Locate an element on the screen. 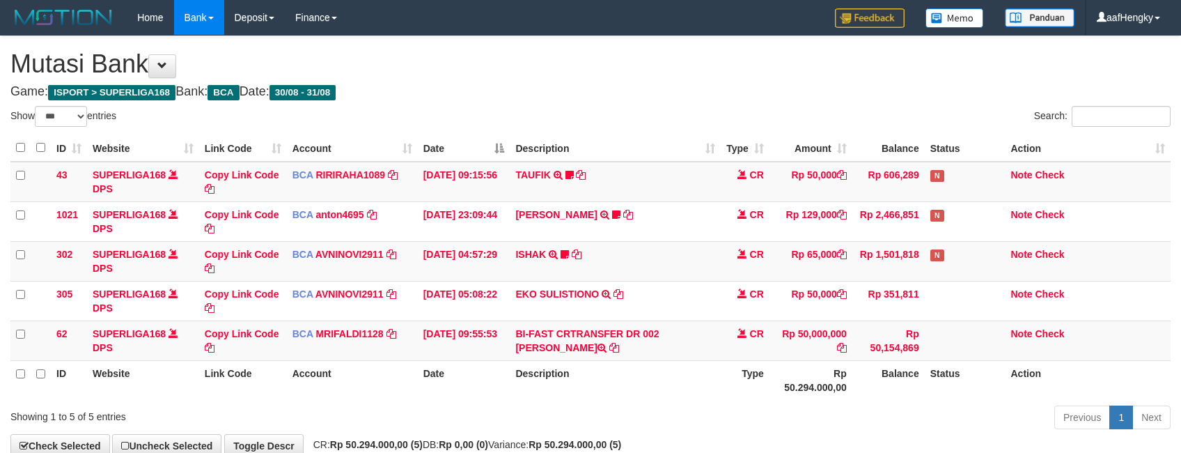  td: Rp 65,000 is located at coordinates (811, 260).